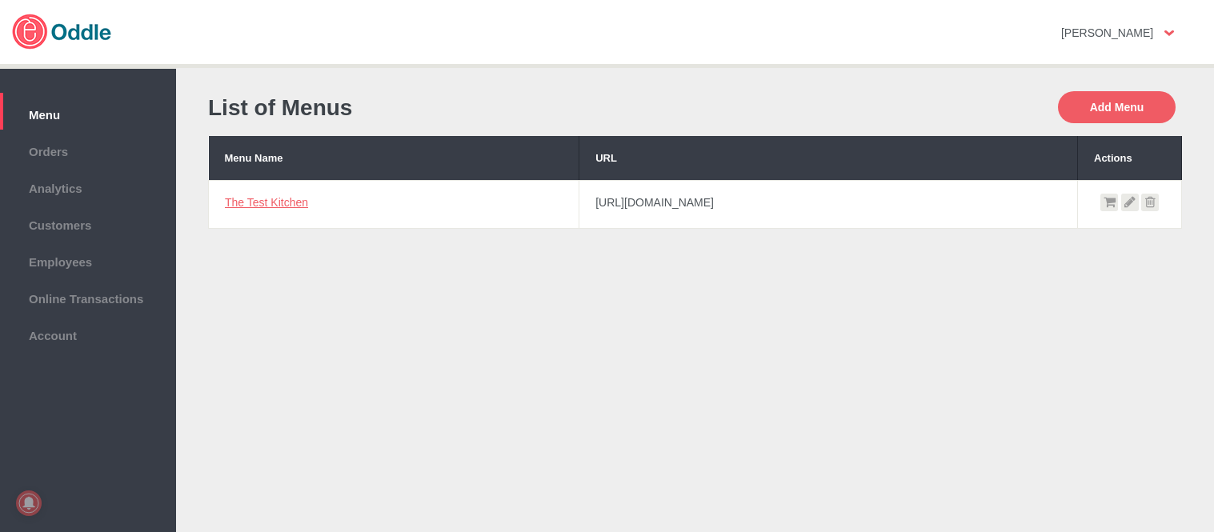 This screenshot has width=1214, height=532. I want to click on span: Menu, so click(88, 113).